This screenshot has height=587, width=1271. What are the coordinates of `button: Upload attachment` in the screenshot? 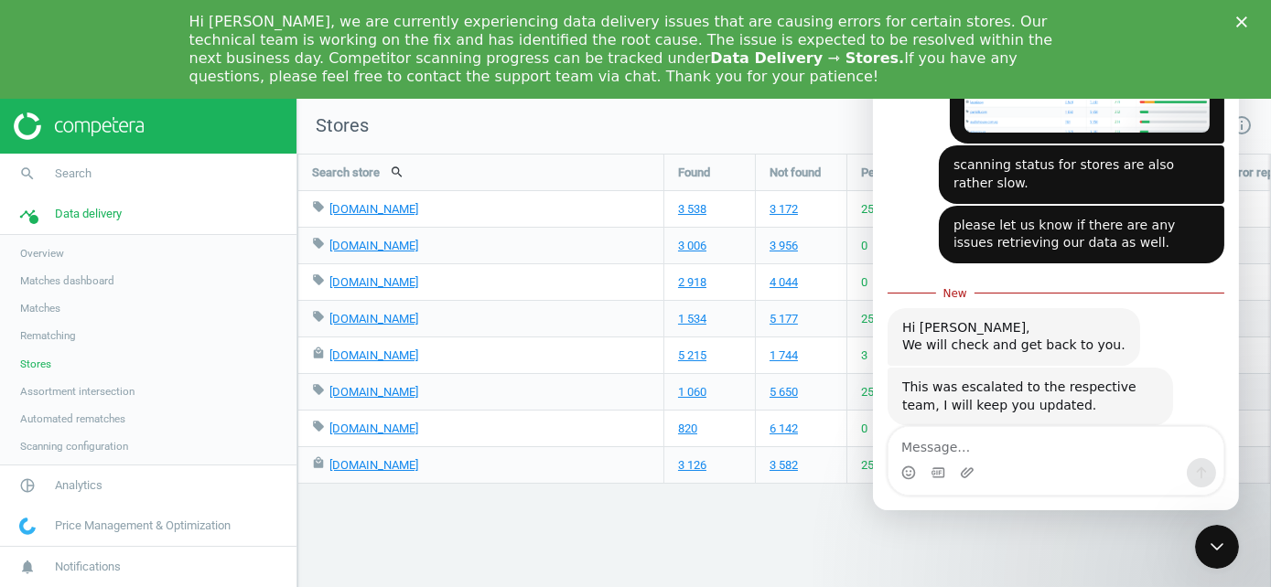 It's located at (94, 455).